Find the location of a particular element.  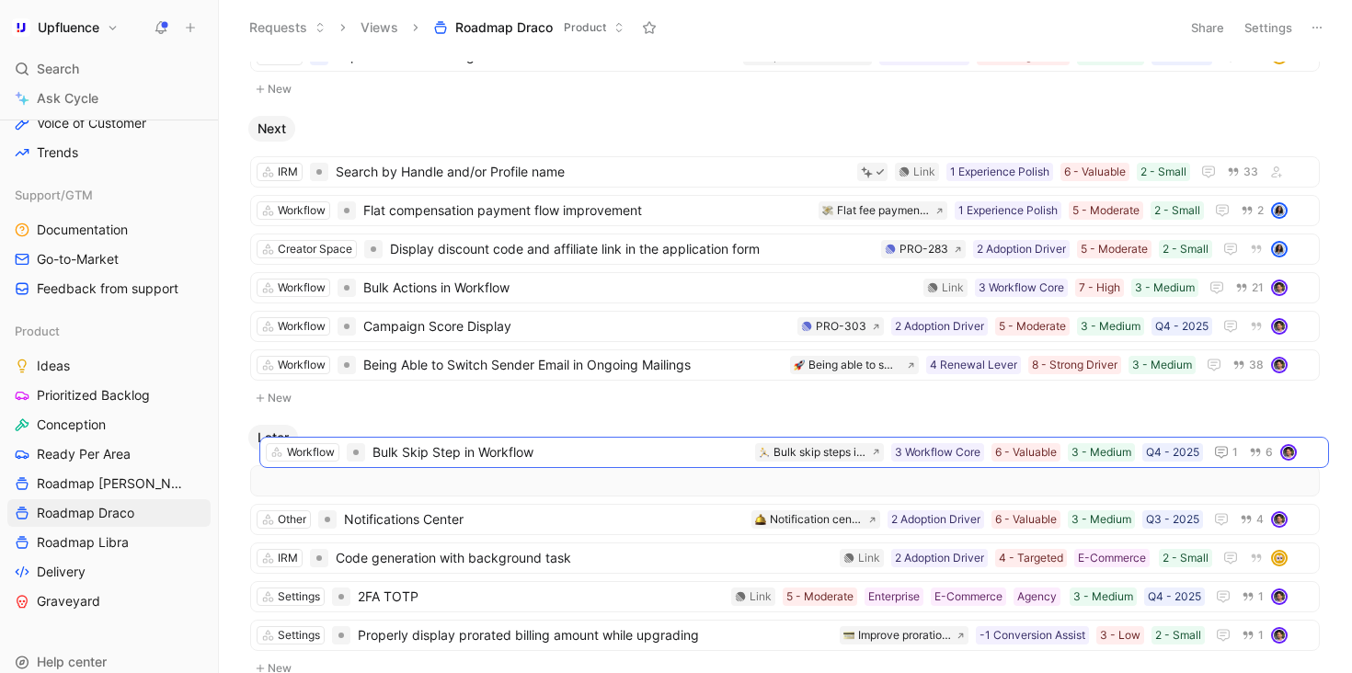

span: 2 is located at coordinates (1260, 211).